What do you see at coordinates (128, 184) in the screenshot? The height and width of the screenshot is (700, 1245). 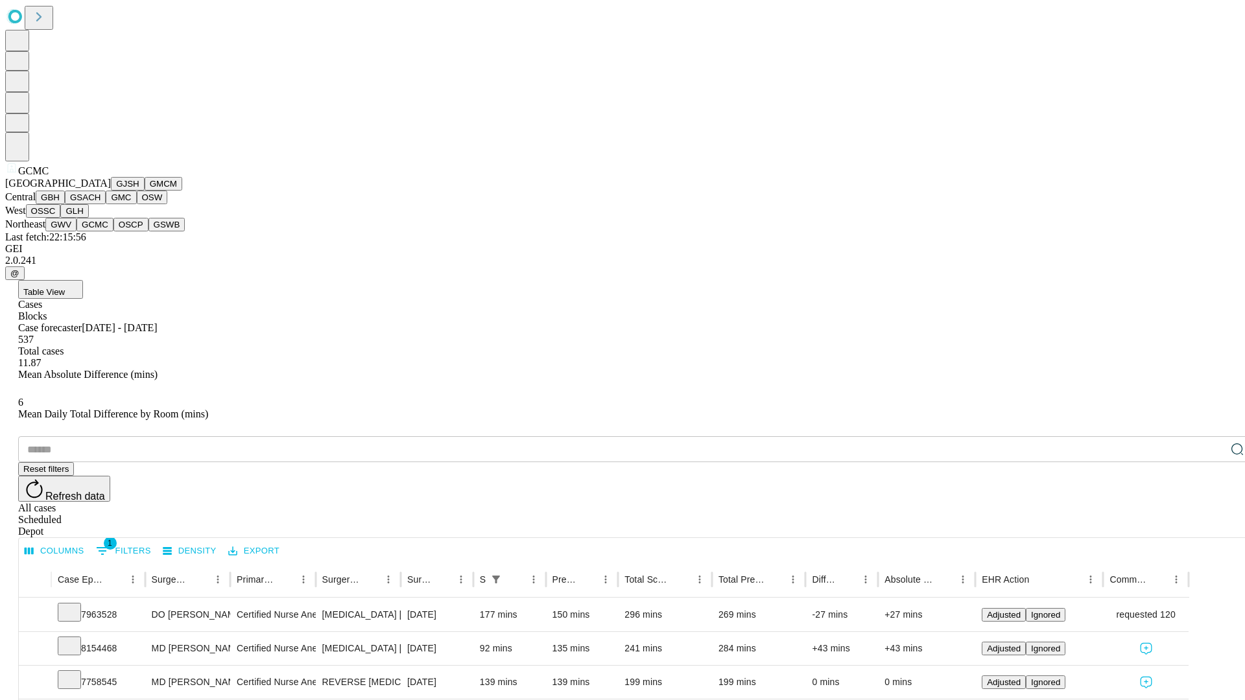 I see `button: GJSH` at bounding box center [128, 184].